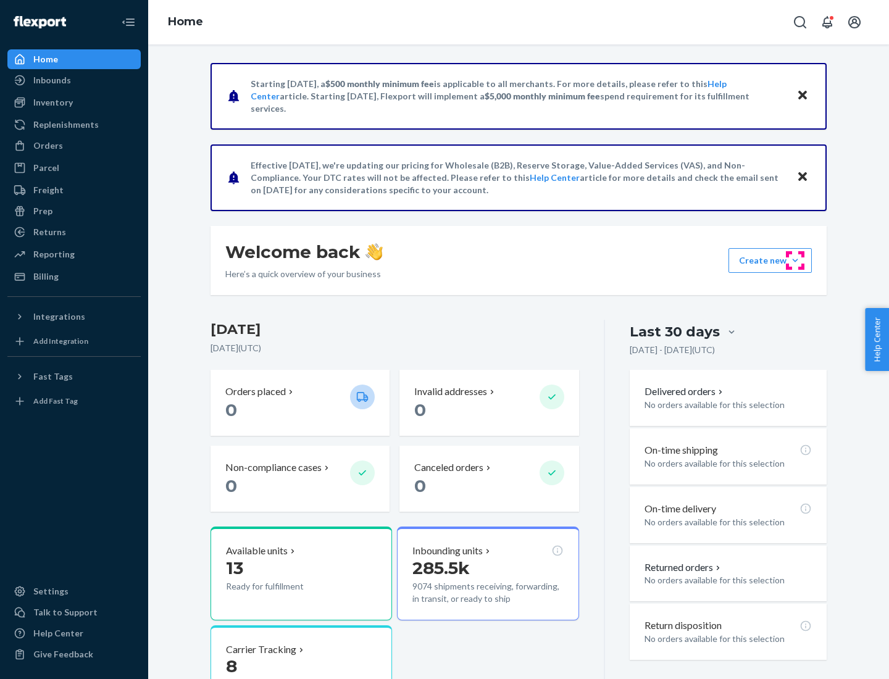 The image size is (889, 679). I want to click on div: Inbounds, so click(52, 80).